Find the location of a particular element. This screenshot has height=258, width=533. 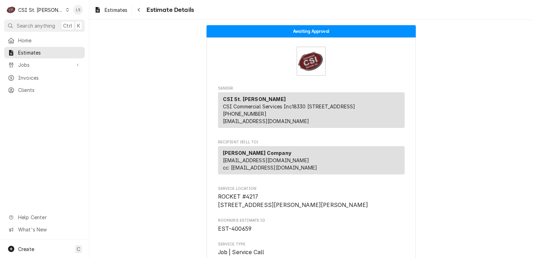

button: Search anythingCtrlK is located at coordinates (44, 25).